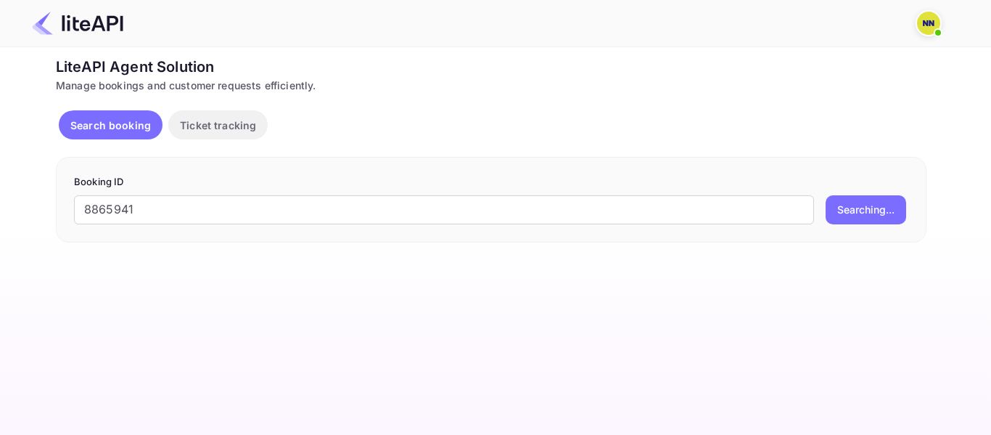 This screenshot has width=991, height=435. What do you see at coordinates (78, 23) in the screenshot?
I see `img: LiteAPI Logo` at bounding box center [78, 23].